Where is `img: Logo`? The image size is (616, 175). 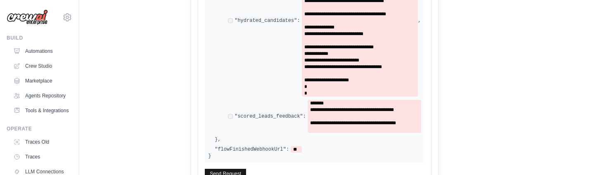 img: Logo is located at coordinates (27, 17).